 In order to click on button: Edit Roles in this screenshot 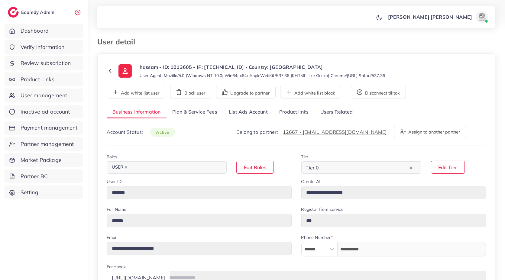, I will do `click(255, 167)`.